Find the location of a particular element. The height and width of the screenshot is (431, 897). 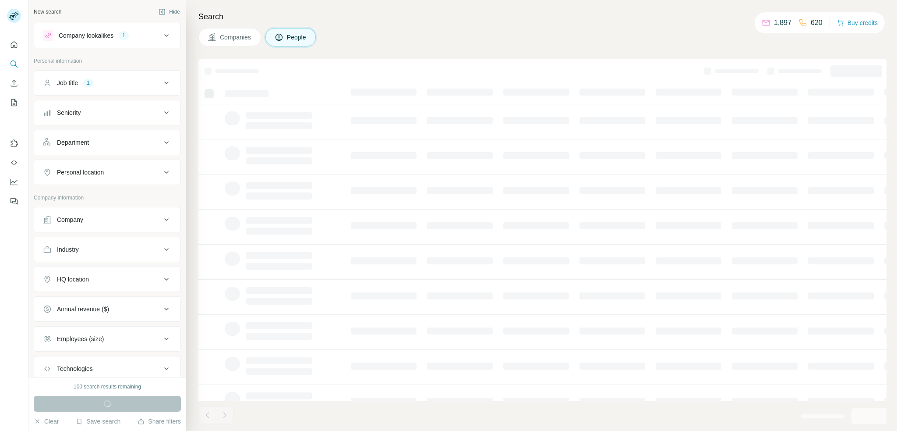

div: Seniority is located at coordinates (69, 113).